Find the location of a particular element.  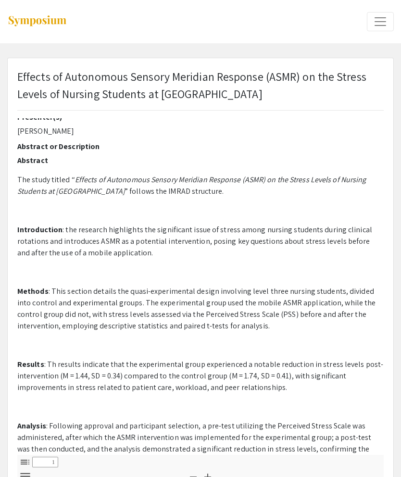

p: The study titled “ ” follows the IMRAD structure. is located at coordinates (200, 185).